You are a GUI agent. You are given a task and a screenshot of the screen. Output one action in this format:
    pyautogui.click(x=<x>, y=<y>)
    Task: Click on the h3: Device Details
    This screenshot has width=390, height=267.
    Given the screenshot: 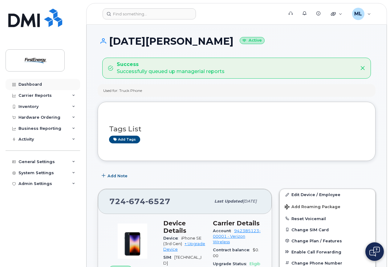 What is the action you would take?
    pyautogui.click(x=184, y=227)
    